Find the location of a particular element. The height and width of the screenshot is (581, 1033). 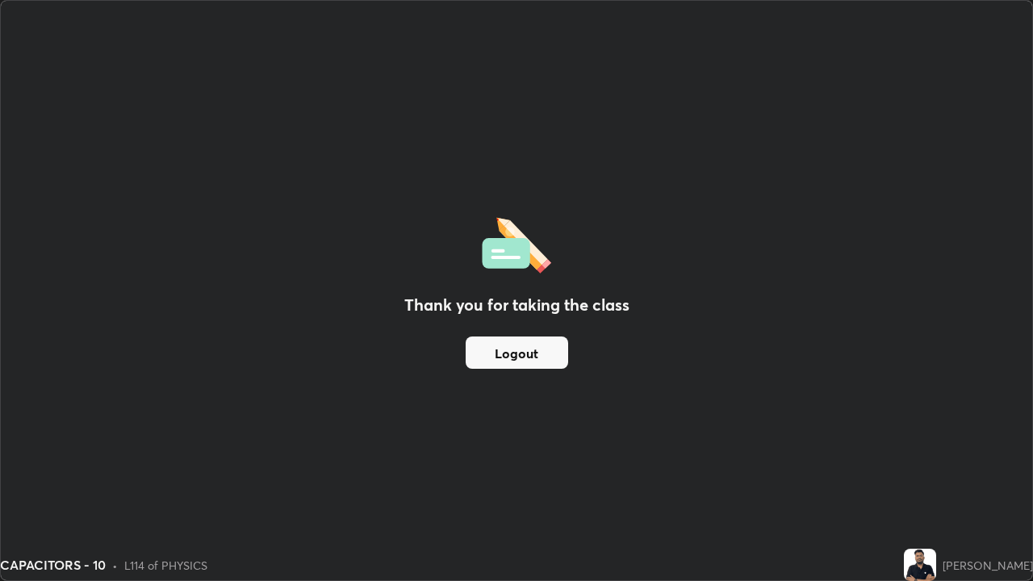

button: Logout is located at coordinates (516, 353).